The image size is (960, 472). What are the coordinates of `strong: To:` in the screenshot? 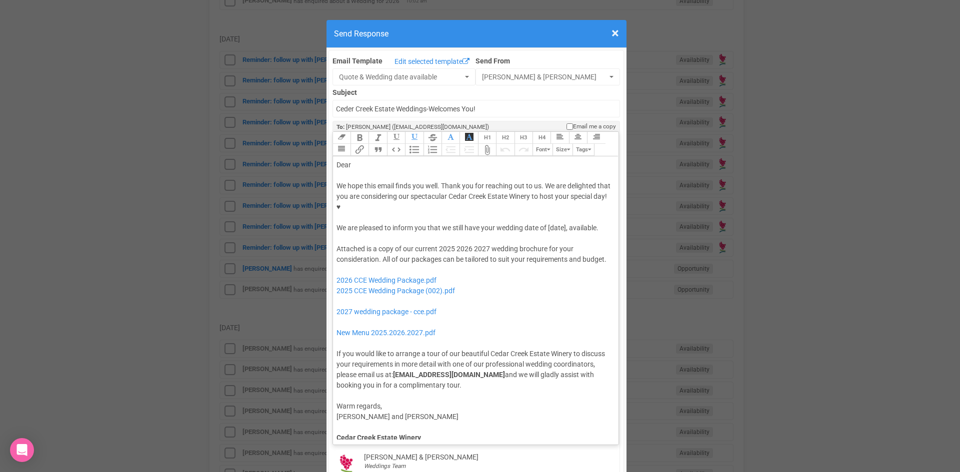 It's located at (340, 127).